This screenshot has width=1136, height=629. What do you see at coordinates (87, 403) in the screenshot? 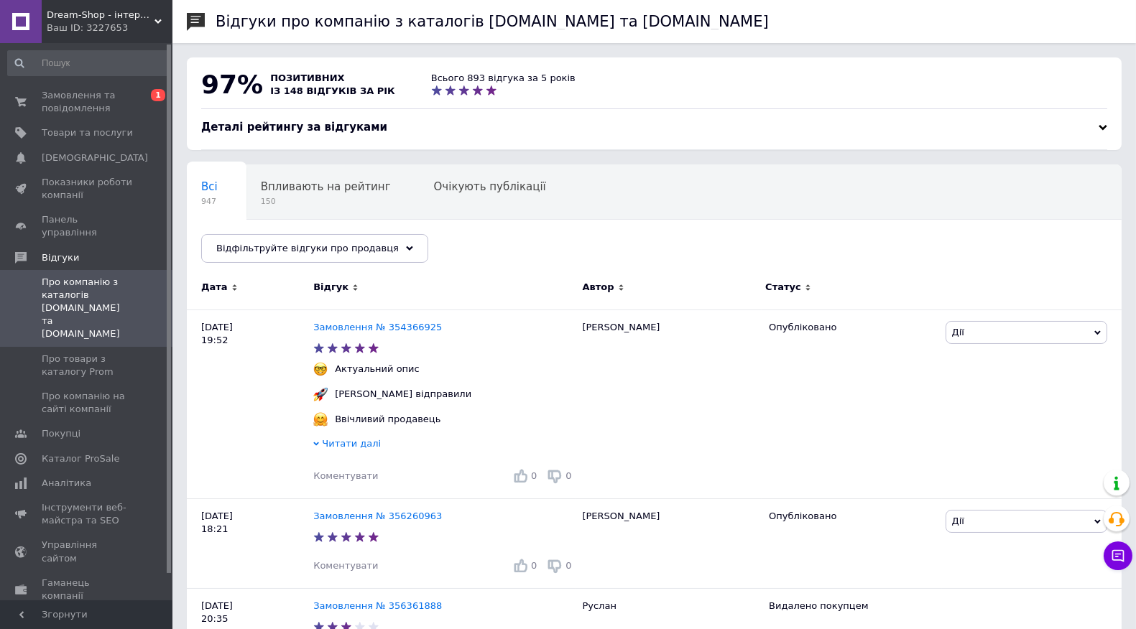
I see `span: Про компанію на сайті компанії` at bounding box center [87, 403].